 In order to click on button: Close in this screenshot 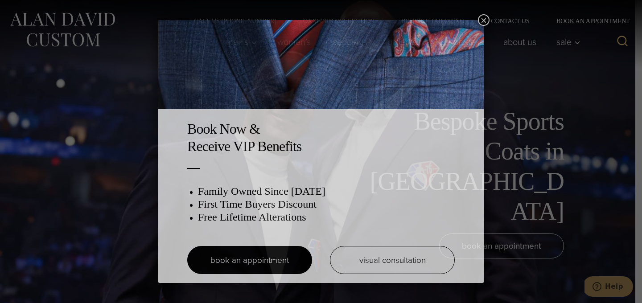, I will do `click(484, 20)`.